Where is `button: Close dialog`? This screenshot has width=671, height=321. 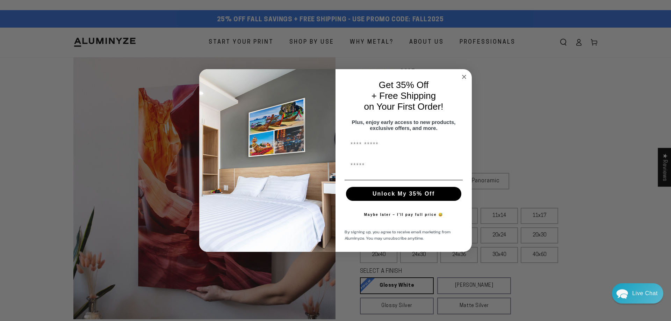 button: Close dialog is located at coordinates (464, 77).